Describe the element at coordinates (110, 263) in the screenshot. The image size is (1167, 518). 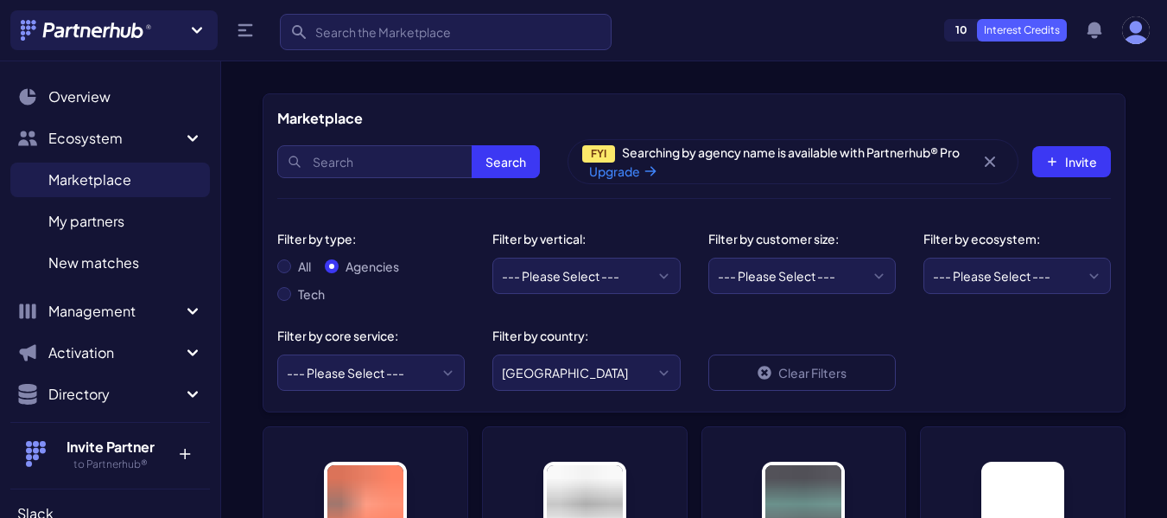
I see `a: New matches` at that location.